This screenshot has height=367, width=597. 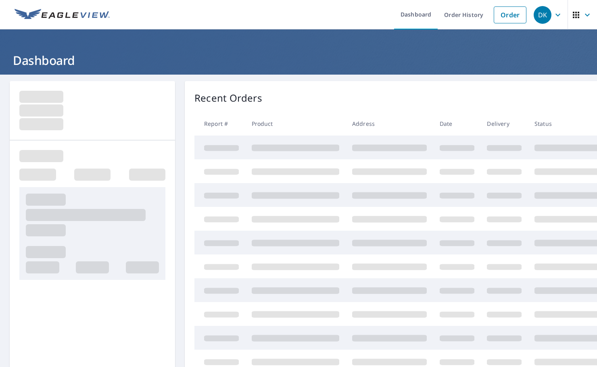 I want to click on a: Order, so click(x=510, y=15).